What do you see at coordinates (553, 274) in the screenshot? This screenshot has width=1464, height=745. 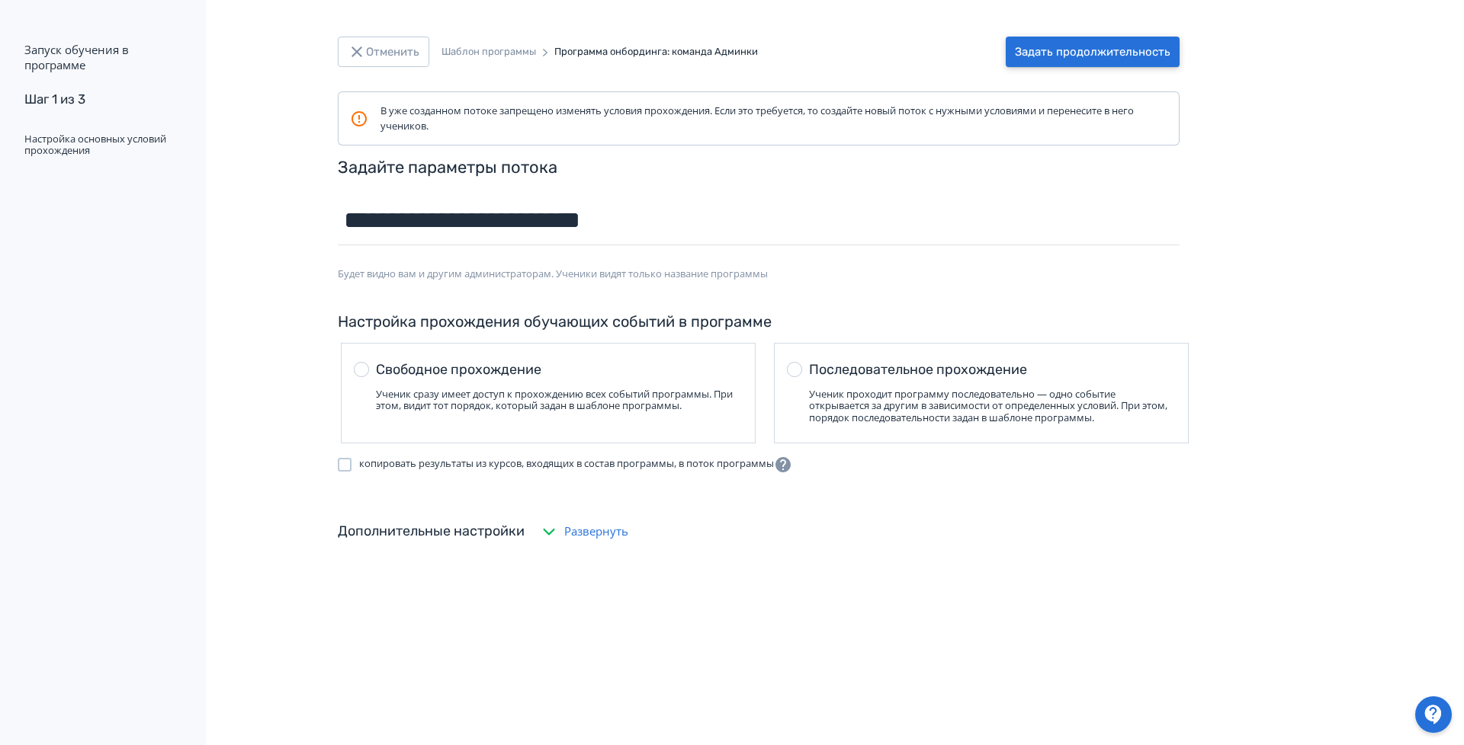 I see `span: Будет видно вам и другим администраторам. Ученики видят только название программы` at bounding box center [553, 274].